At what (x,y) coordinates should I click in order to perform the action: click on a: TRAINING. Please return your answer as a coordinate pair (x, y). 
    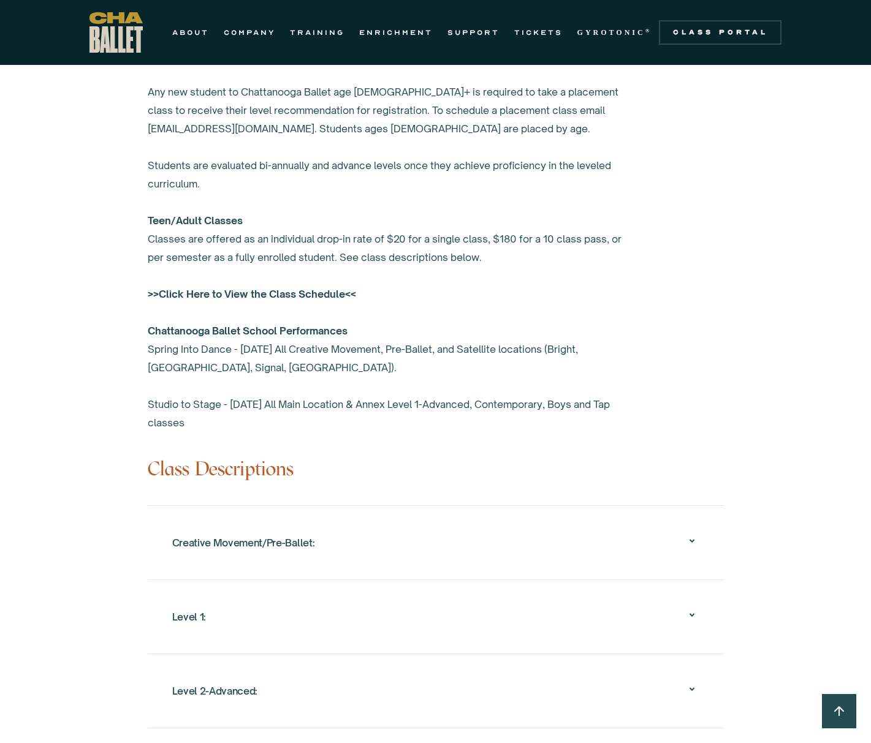
    Looking at the image, I should click on (317, 32).